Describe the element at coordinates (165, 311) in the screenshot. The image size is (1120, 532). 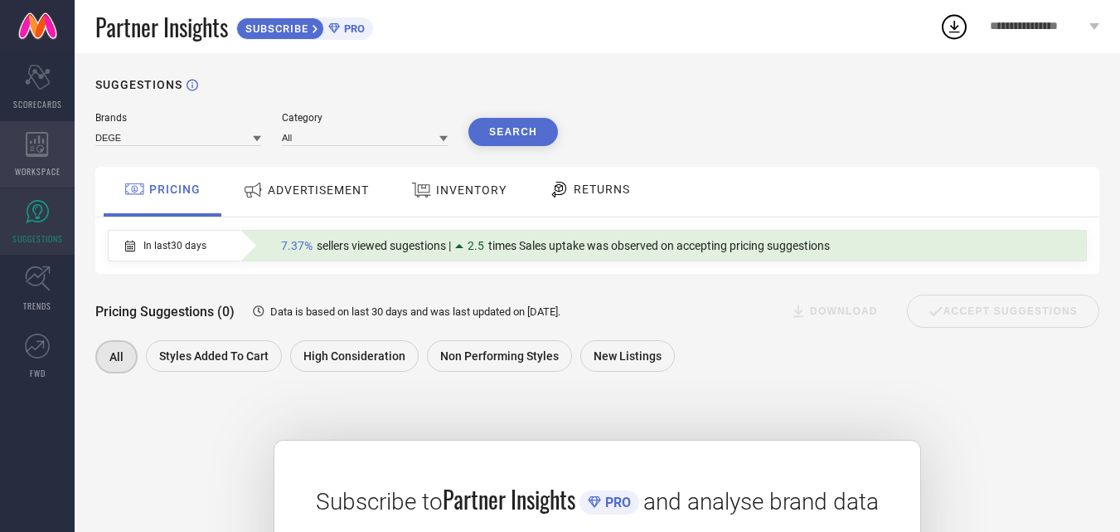
I see `span: Pricing Suggestions (0)` at that location.